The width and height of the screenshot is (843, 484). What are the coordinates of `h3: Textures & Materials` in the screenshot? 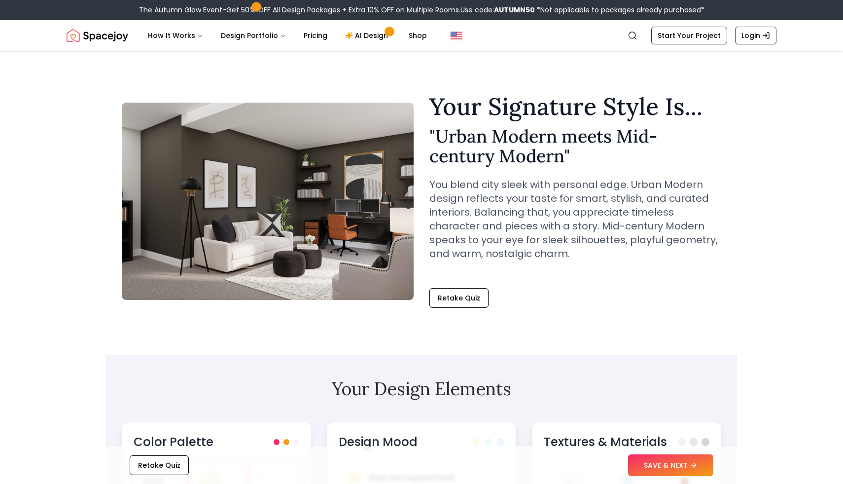 It's located at (606, 442).